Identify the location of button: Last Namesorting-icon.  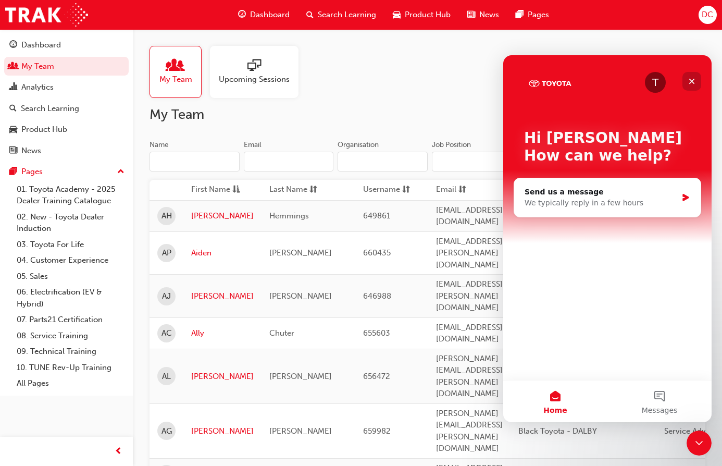
(298, 190).